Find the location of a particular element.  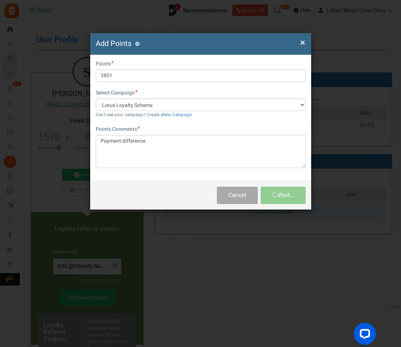

small: Can't see your campaign? Create a is located at coordinates (144, 115).